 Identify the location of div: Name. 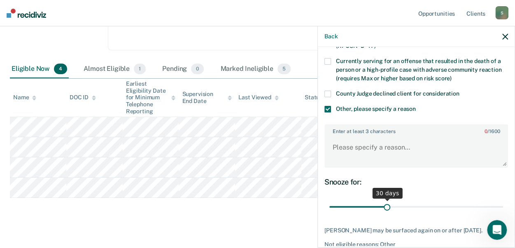
(25, 97).